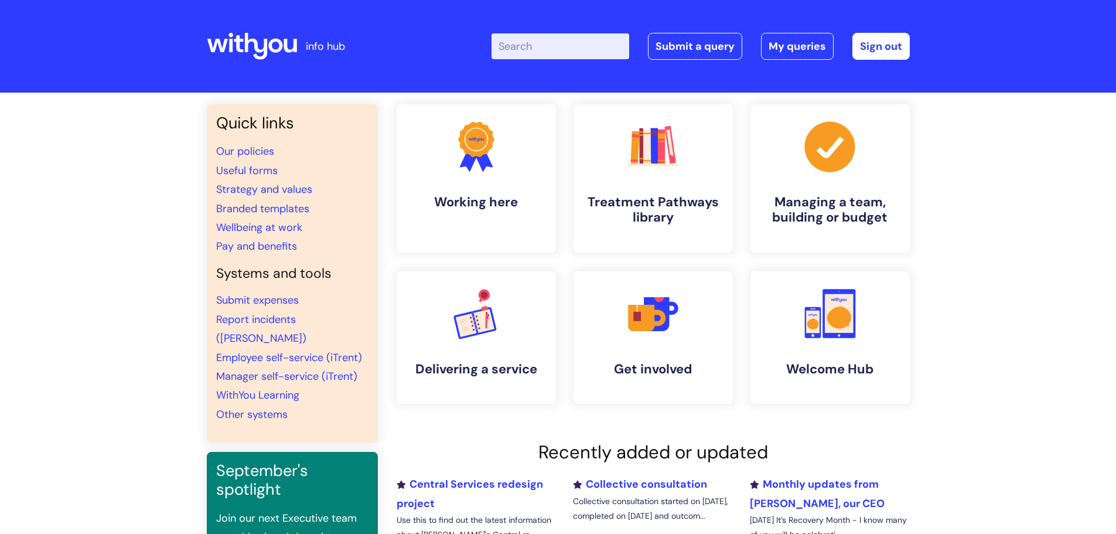  Describe the element at coordinates (264, 189) in the screenshot. I see `a: Strategy and values` at that location.